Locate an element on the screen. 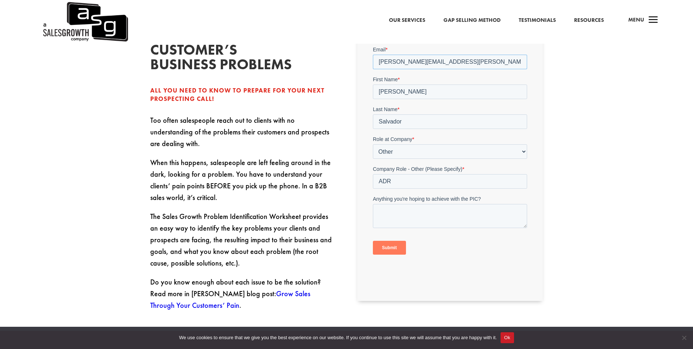 The width and height of the screenshot is (693, 349). a: Resources is located at coordinates (589, 20).